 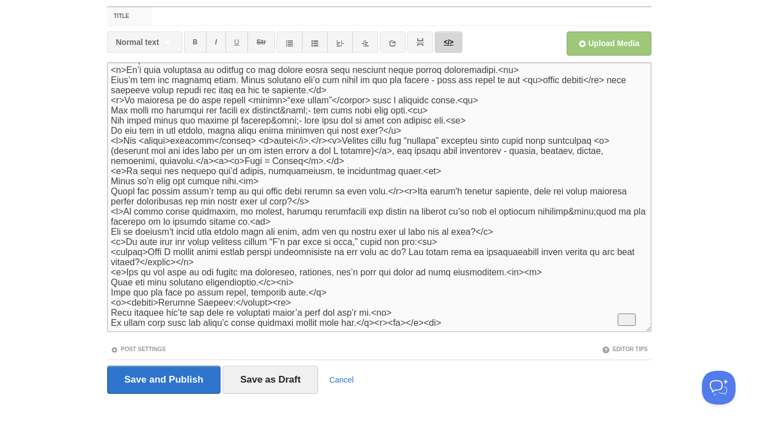 What do you see at coordinates (261, 42) in the screenshot?
I see `a: Str` at bounding box center [261, 42].